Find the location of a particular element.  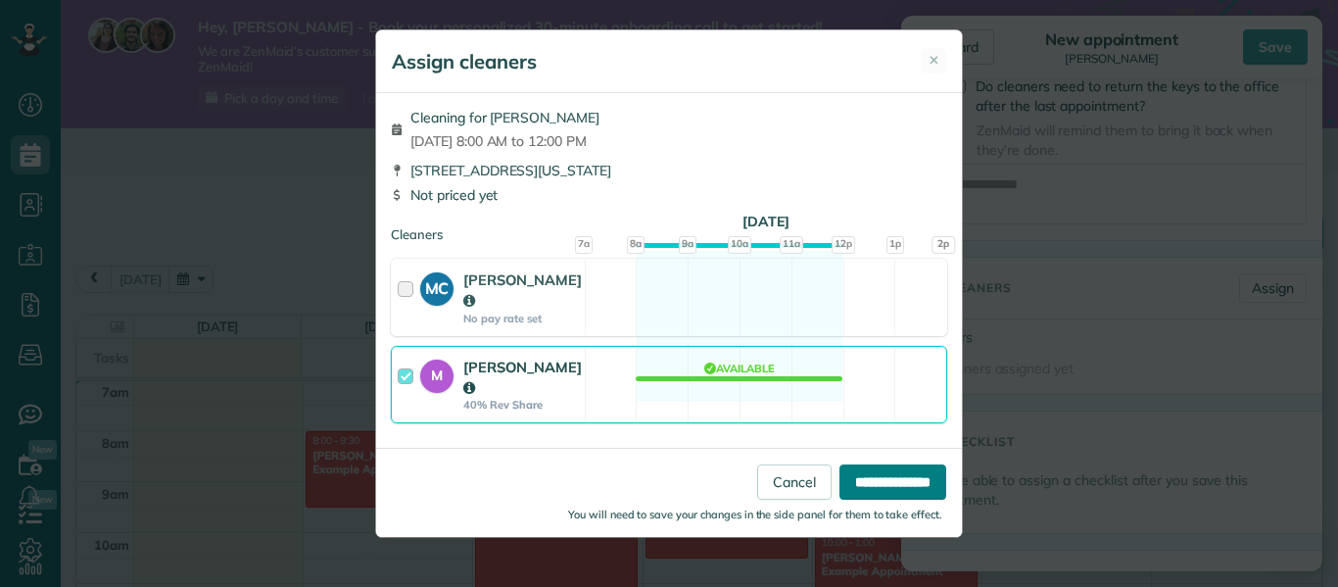

strong: 40% Rev Share is located at coordinates (522, 405).